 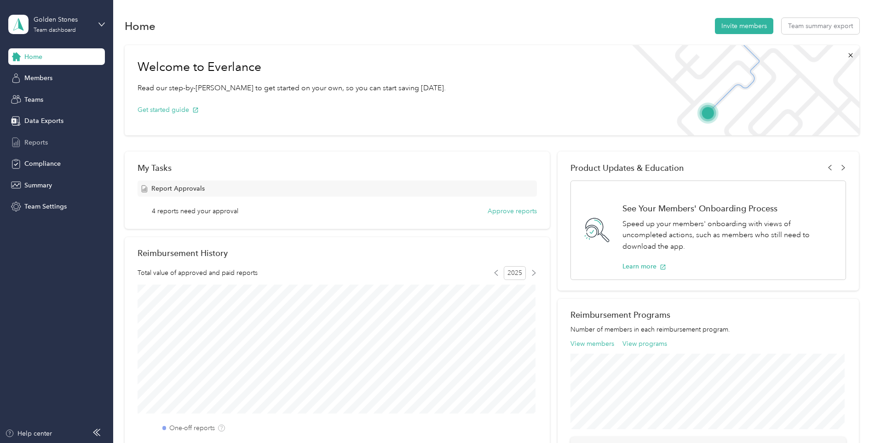 I want to click on button: Get started guide, so click(x=168, y=110).